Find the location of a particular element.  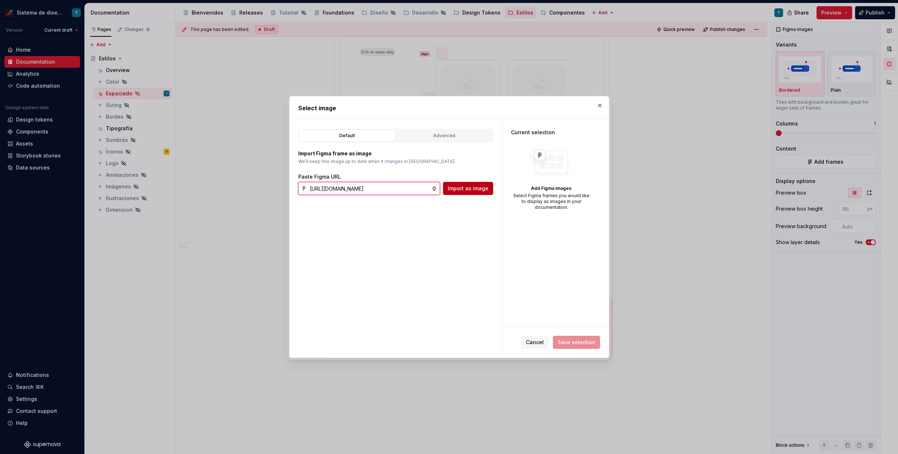

input: https://figma.com/file... is located at coordinates (369, 188).